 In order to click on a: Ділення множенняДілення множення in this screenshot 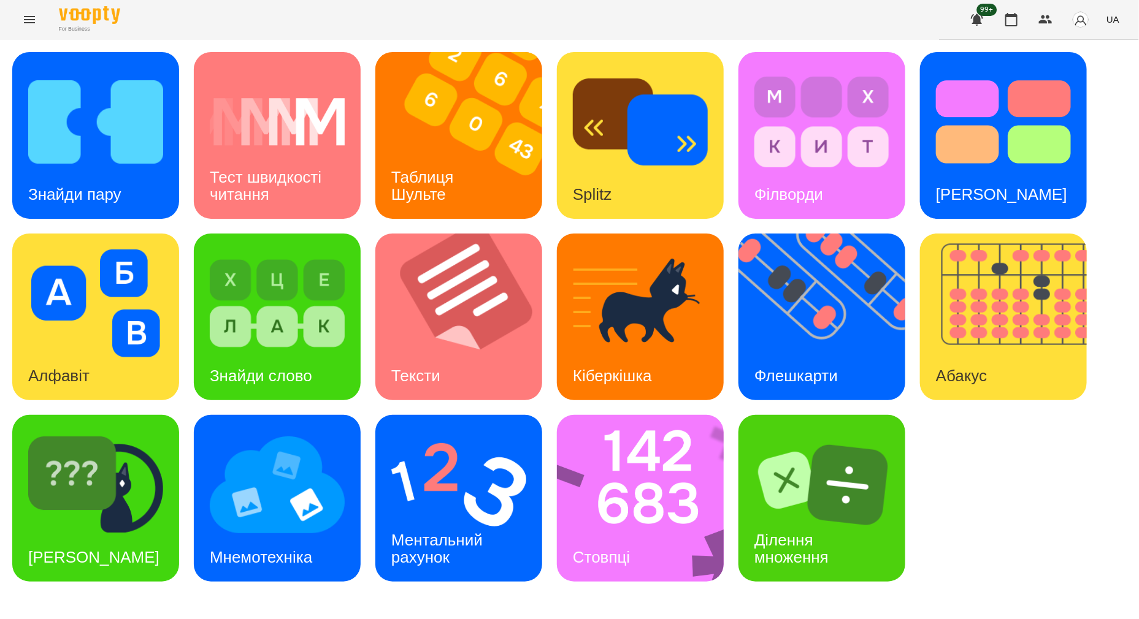, I will do `click(822, 498)`.